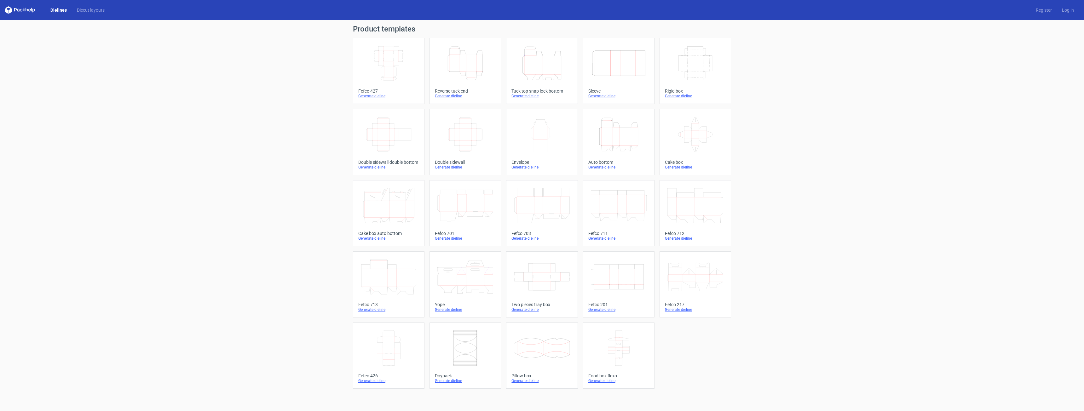 This screenshot has width=1084, height=411. What do you see at coordinates (541, 142) in the screenshot?
I see `a: EnvelopeGenerate dieline` at bounding box center [541, 142].